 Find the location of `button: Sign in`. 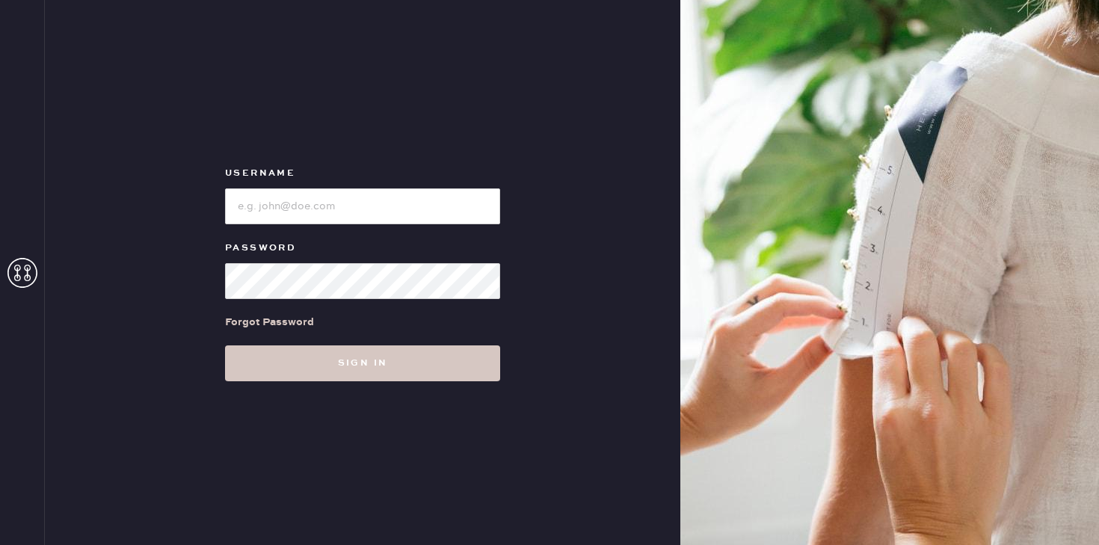

button: Sign in is located at coordinates (363, 363).